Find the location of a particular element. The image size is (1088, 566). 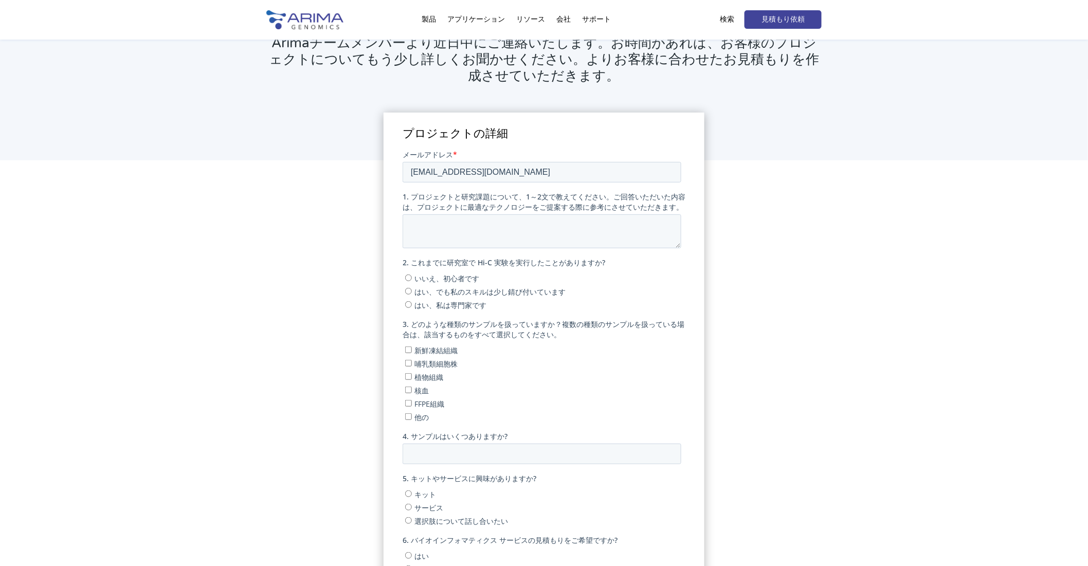

input: はい、でも私のスキルは少し錆び付いています is located at coordinates (6, 141).